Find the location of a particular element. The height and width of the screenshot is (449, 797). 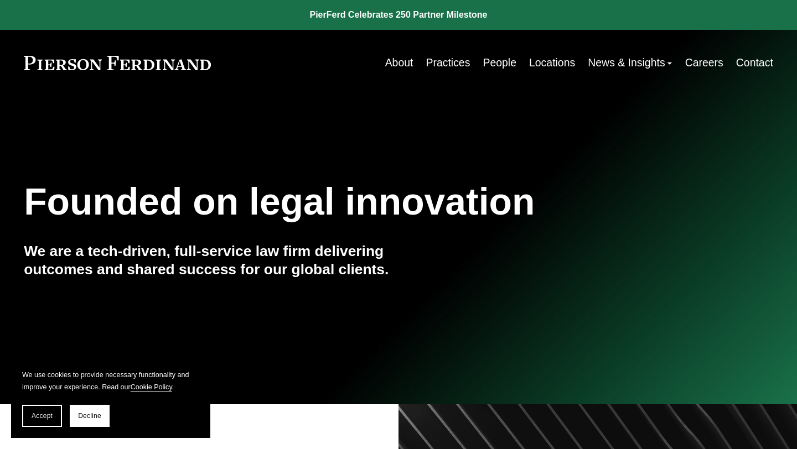

button: Accept is located at coordinates (42, 416).